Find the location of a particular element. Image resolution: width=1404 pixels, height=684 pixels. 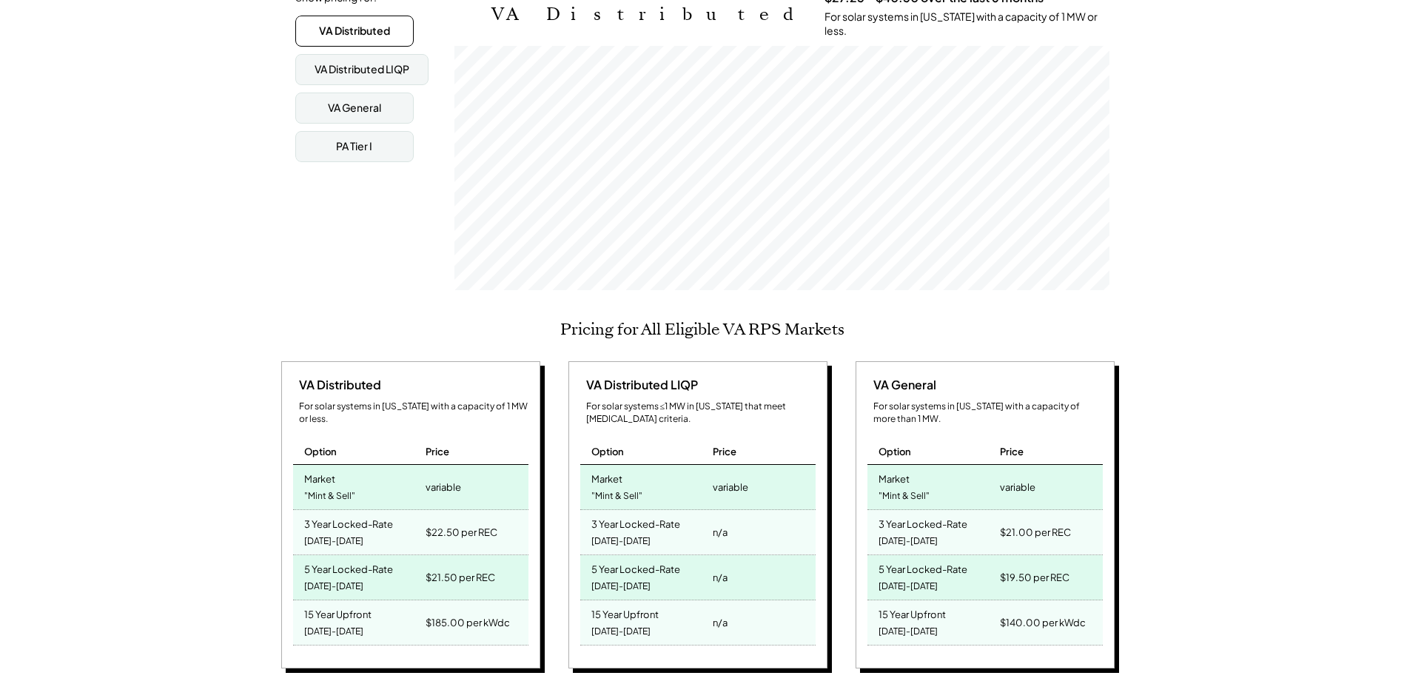

div: $22.50 per REC is located at coordinates (461, 532).